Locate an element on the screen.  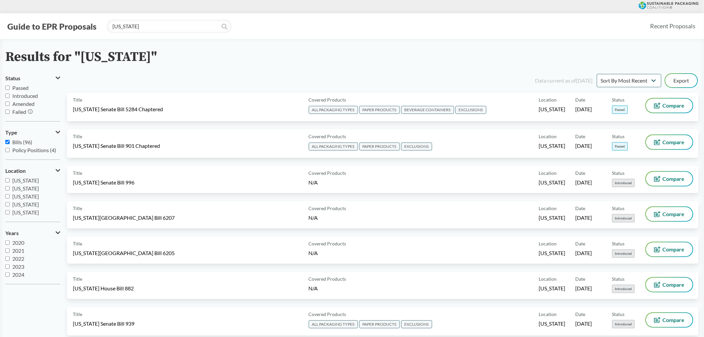
a: Recent Proposals is located at coordinates (673, 26).